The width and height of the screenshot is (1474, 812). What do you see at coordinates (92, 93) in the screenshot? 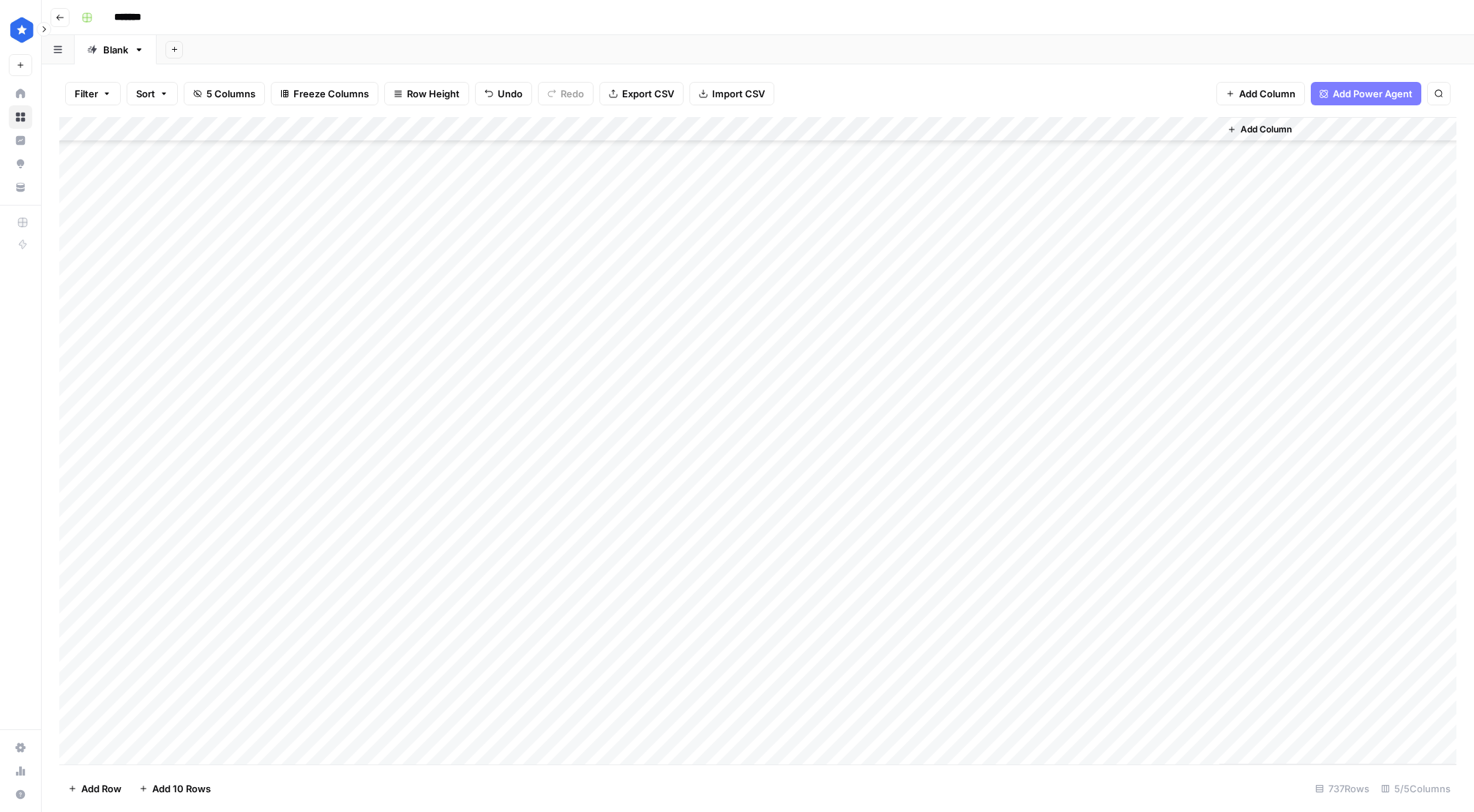
I see `button: Filter` at bounding box center [92, 93].